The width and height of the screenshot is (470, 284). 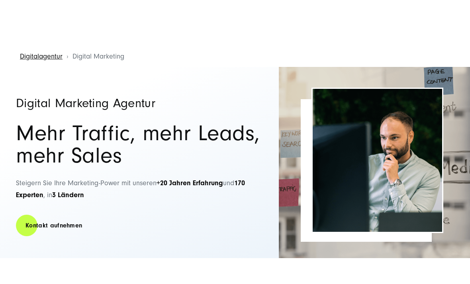 I want to click on strong: 3 Ländern, so click(x=68, y=195).